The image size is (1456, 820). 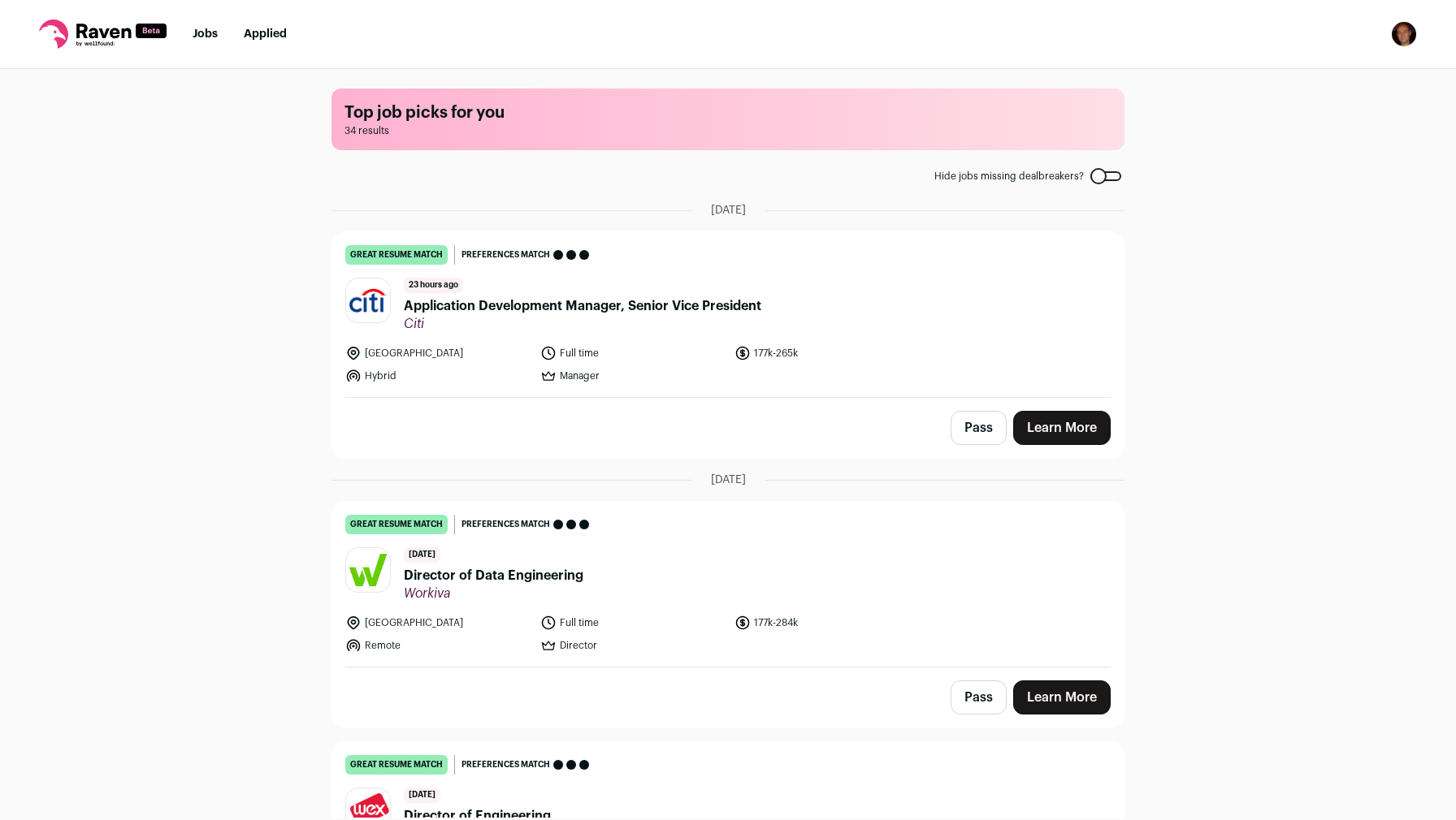 What do you see at coordinates (368, 301) in the screenshot?
I see `img: 1bbe4b65012d900a920ec2b1d7d26cec742997898c0d72044da33abab8b2bb12.jpg` at bounding box center [368, 301].